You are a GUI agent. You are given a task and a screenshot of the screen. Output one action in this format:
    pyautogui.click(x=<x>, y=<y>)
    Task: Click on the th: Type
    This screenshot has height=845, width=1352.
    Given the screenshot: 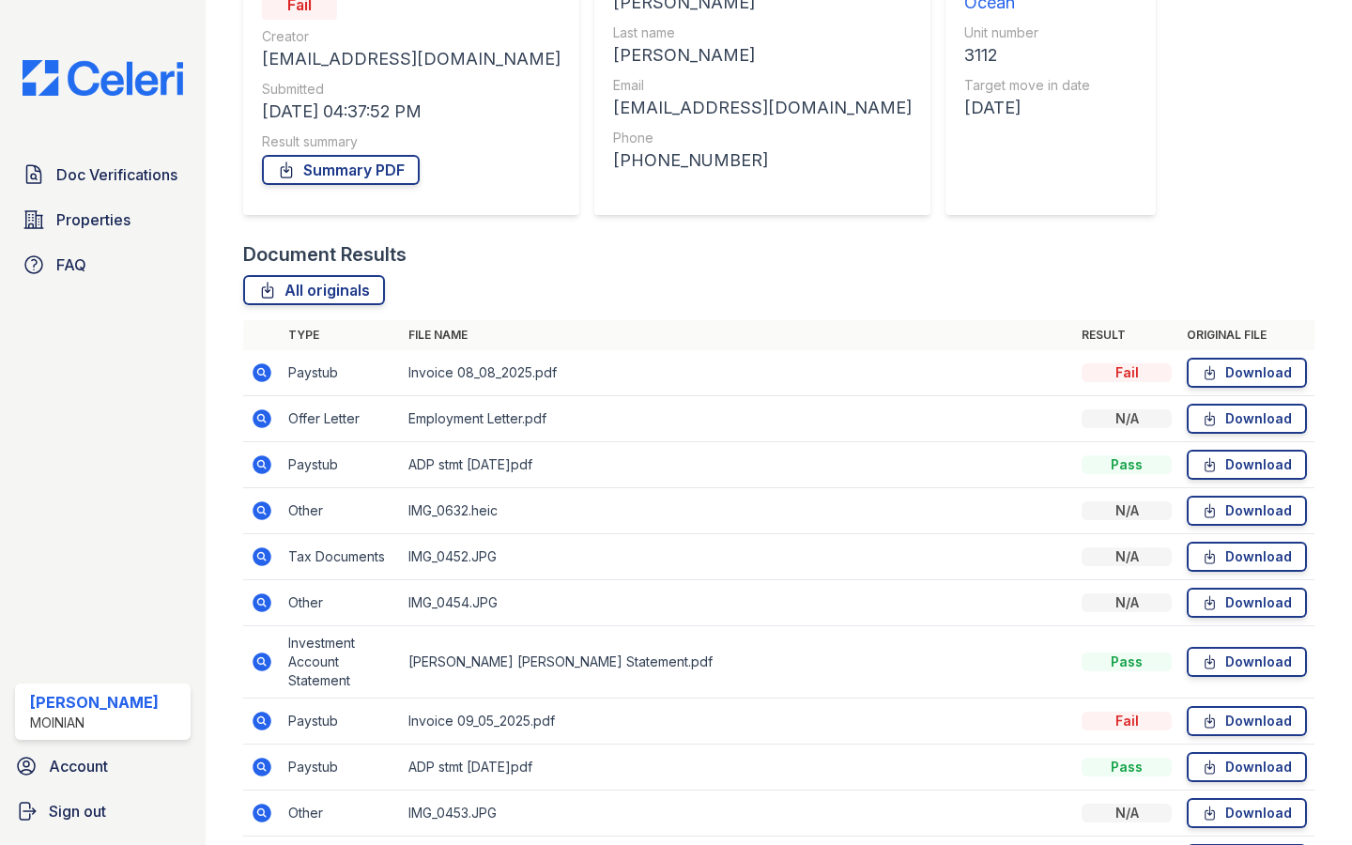 What is the action you would take?
    pyautogui.click(x=341, y=335)
    